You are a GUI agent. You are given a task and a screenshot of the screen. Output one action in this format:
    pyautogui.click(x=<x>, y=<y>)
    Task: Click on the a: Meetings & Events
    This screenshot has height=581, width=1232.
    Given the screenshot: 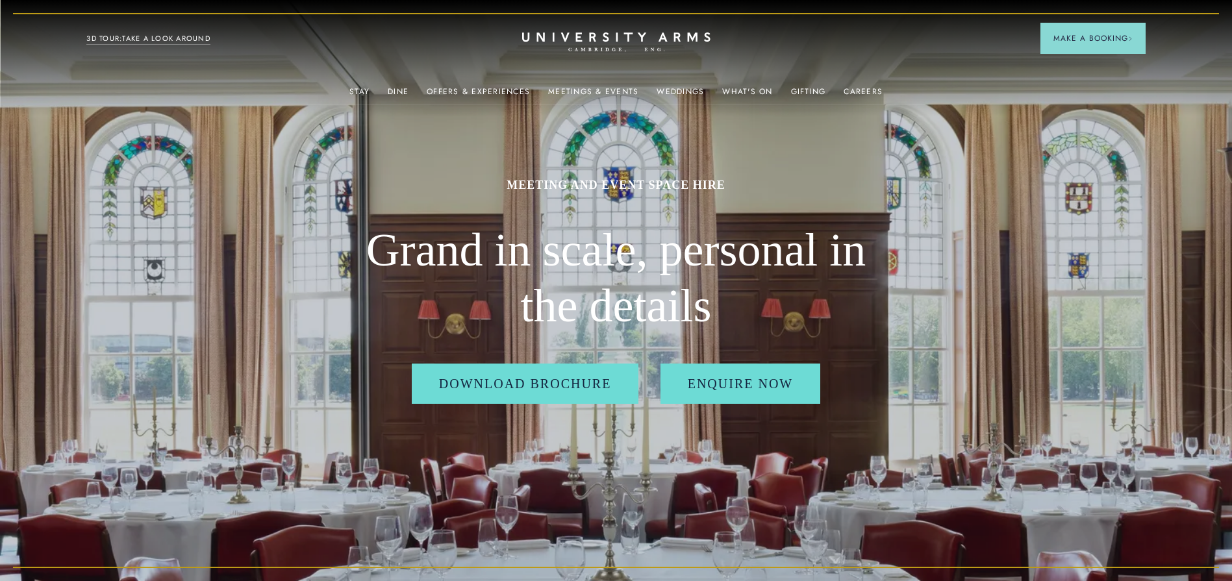 What is the action you would take?
    pyautogui.click(x=593, y=95)
    